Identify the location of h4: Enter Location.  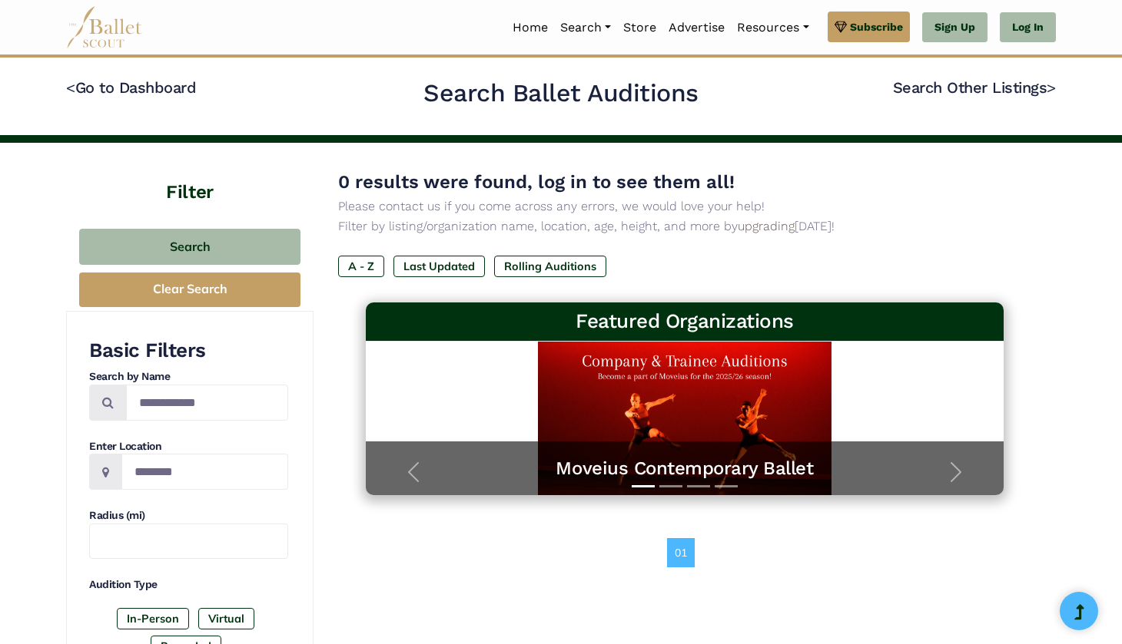
(188, 447).